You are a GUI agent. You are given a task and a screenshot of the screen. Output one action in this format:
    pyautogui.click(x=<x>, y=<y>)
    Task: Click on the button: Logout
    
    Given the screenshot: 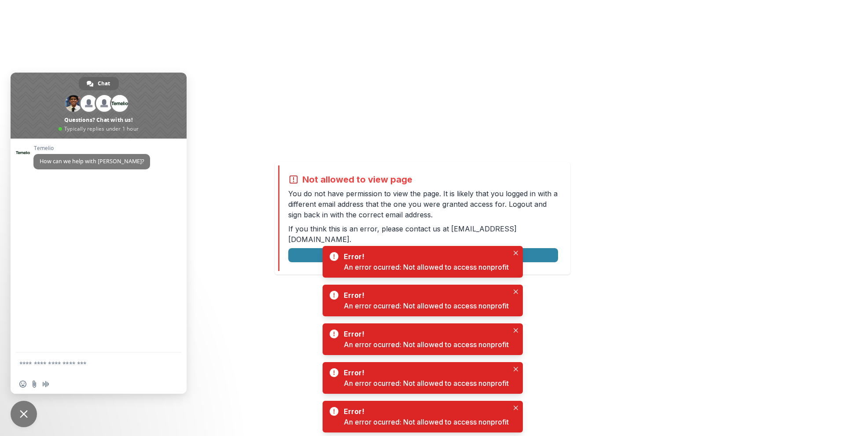 What is the action you would take?
    pyautogui.click(x=423, y=255)
    